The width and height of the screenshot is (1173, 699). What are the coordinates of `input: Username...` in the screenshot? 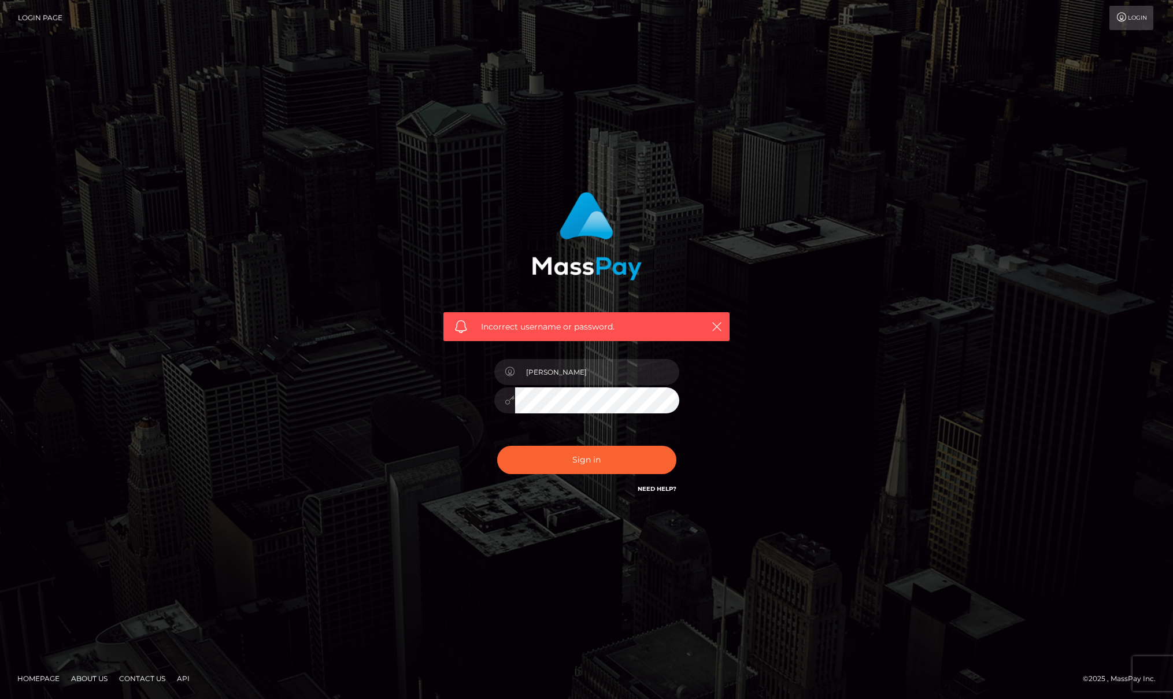 It's located at (597, 372).